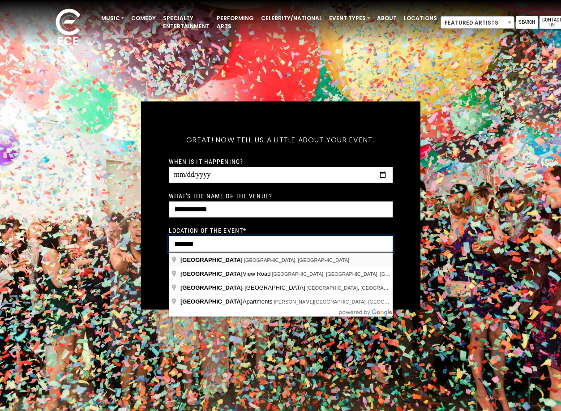  Describe the element at coordinates (292, 18) in the screenshot. I see `a: Celebrity/National` at that location.